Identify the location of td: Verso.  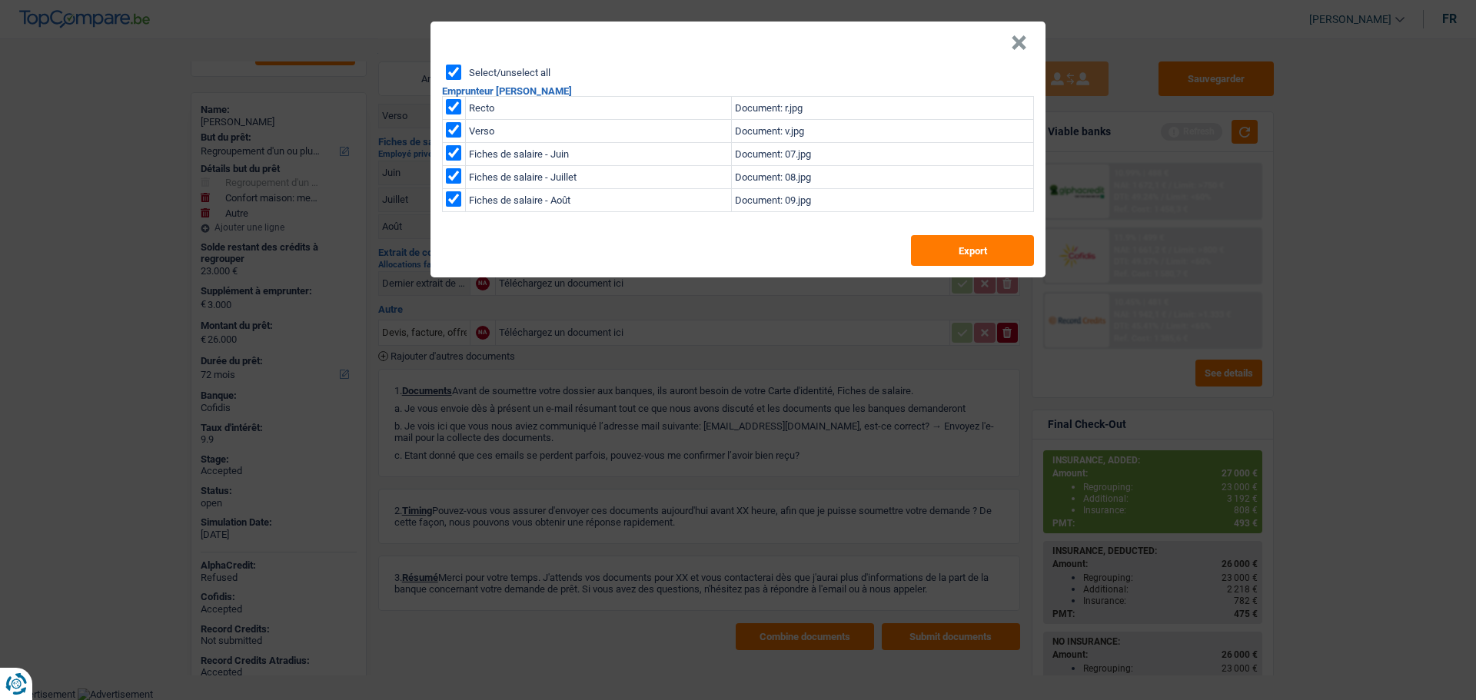
(599, 131).